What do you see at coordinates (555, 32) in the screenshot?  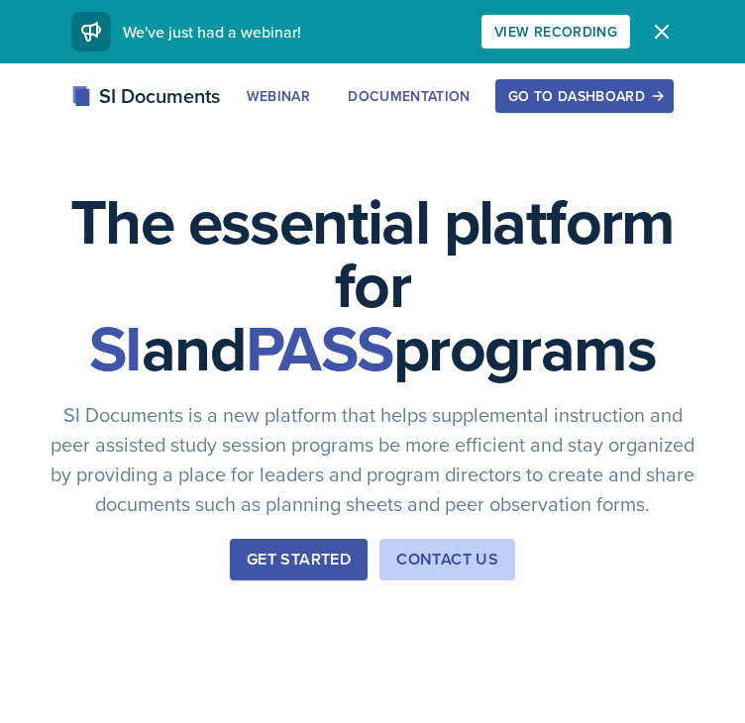 I see `div: View Recording` at bounding box center [555, 32].